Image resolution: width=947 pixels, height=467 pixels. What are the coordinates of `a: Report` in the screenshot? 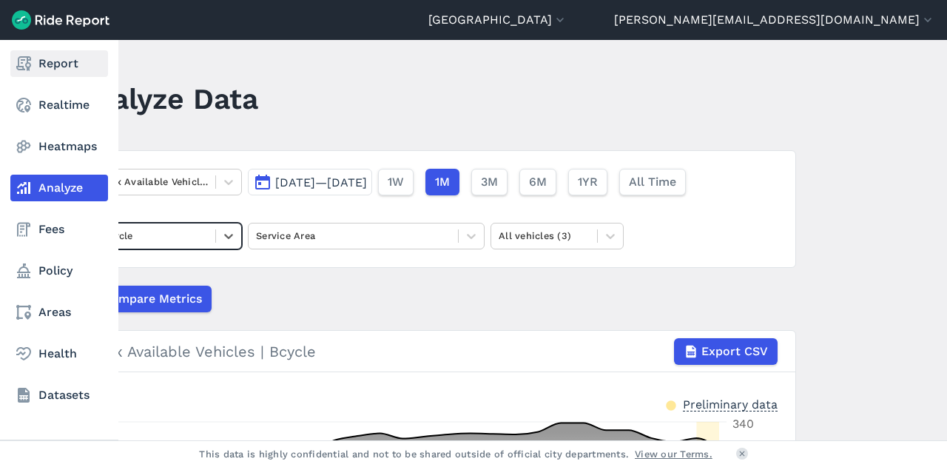 It's located at (59, 64).